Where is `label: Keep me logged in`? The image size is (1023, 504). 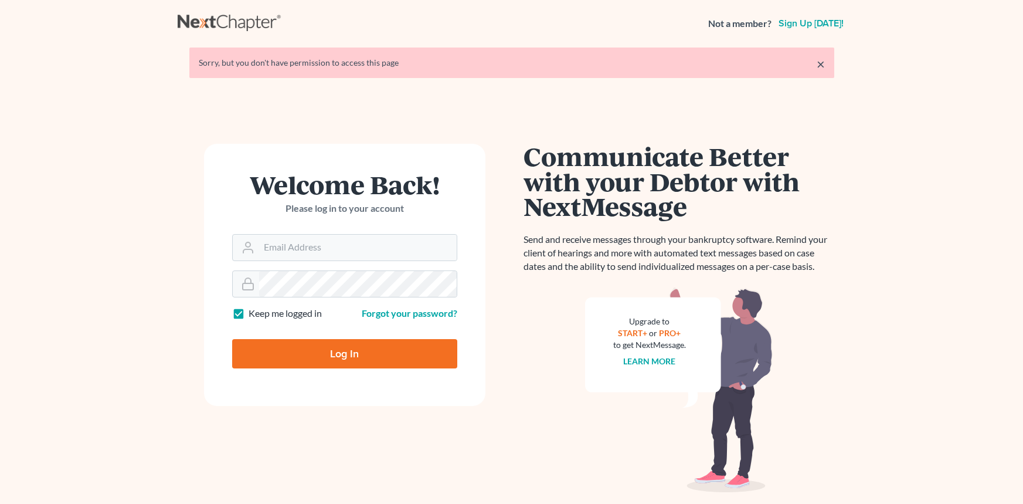
label: Keep me logged in is located at coordinates (285, 313).